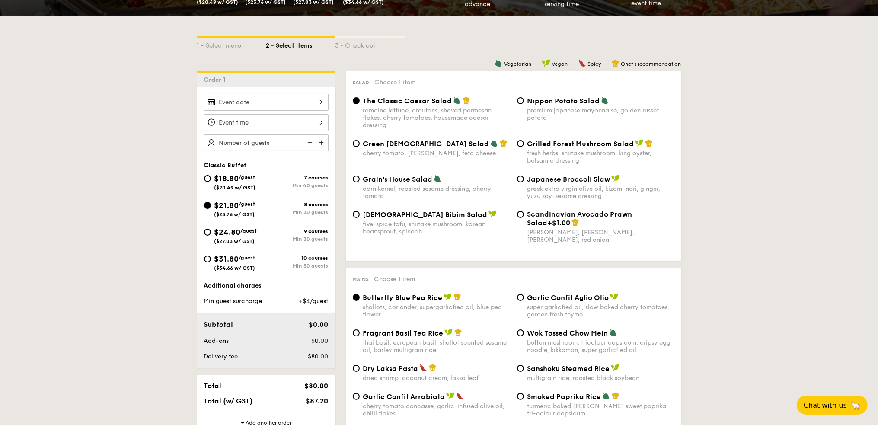 This screenshot has height=425, width=878. Describe the element at coordinates (437, 410) in the screenshot. I see `div: cherry tomato concasse, garlic-infused olive oil, chilli flakes` at that location.